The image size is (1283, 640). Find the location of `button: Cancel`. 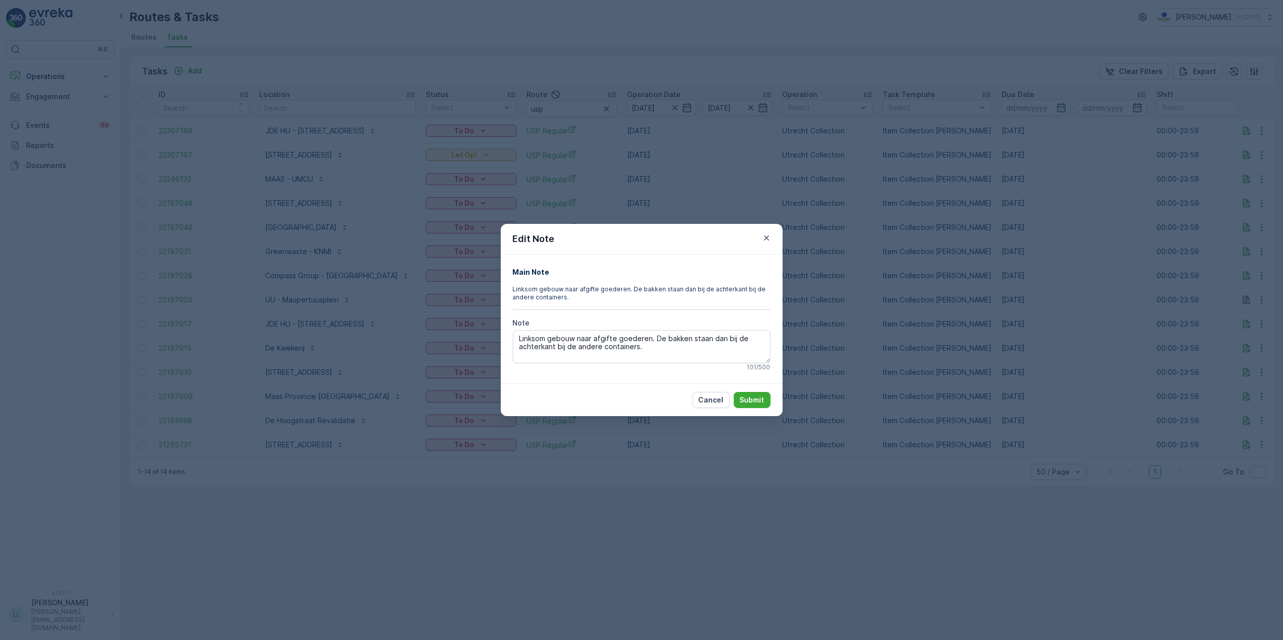

button: Cancel is located at coordinates (711, 400).